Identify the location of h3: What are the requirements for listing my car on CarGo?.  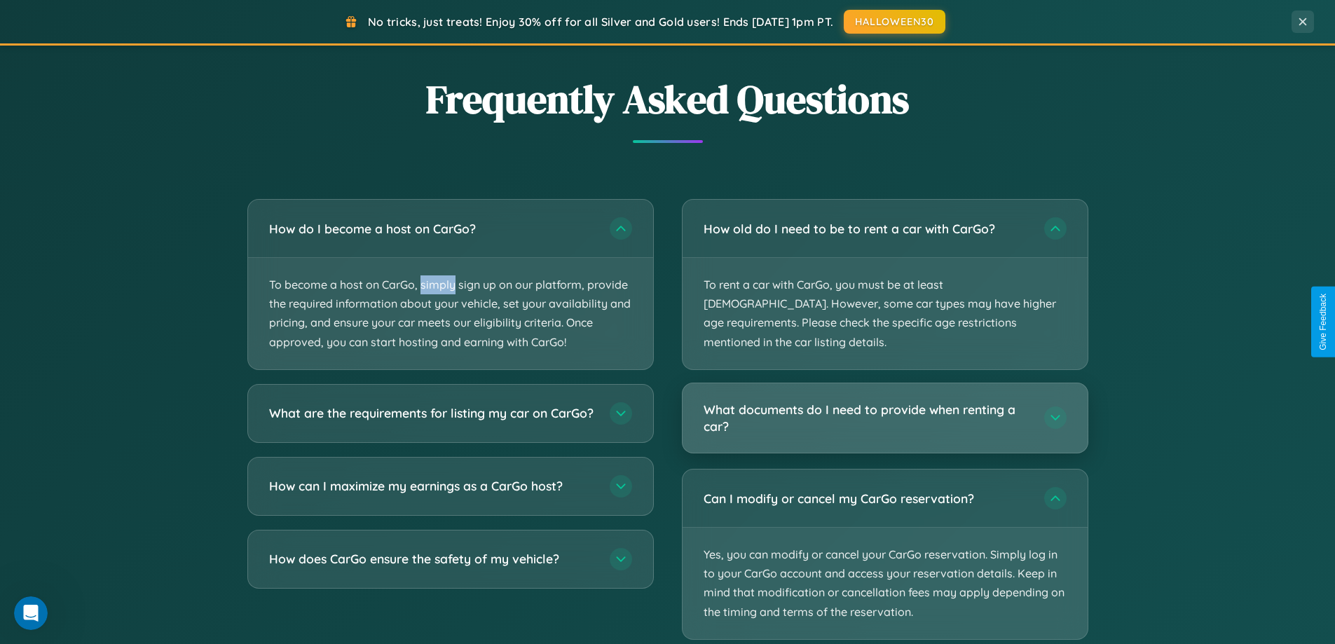
(432, 413).